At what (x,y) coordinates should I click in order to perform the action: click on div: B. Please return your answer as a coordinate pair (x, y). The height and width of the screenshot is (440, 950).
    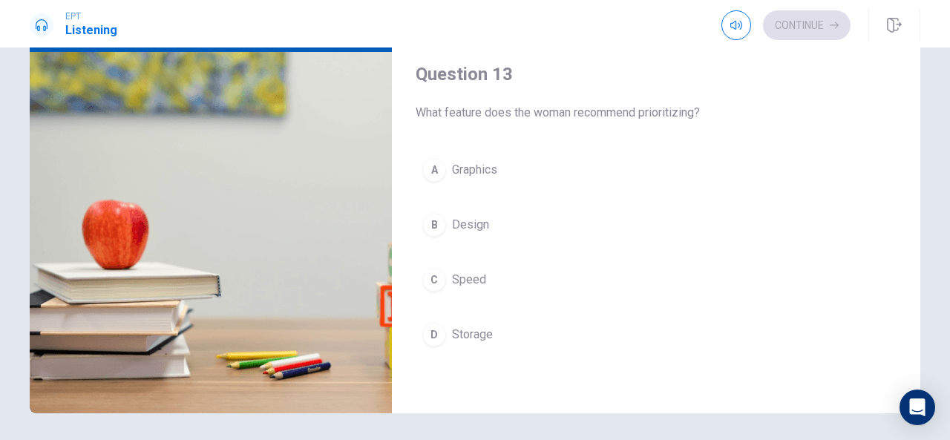
    Looking at the image, I should click on (434, 225).